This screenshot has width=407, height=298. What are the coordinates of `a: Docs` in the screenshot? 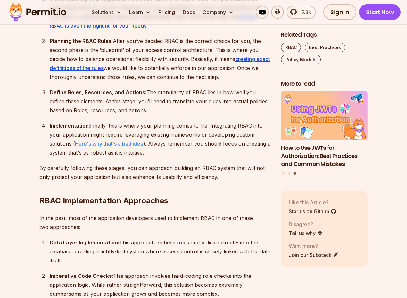 It's located at (189, 12).